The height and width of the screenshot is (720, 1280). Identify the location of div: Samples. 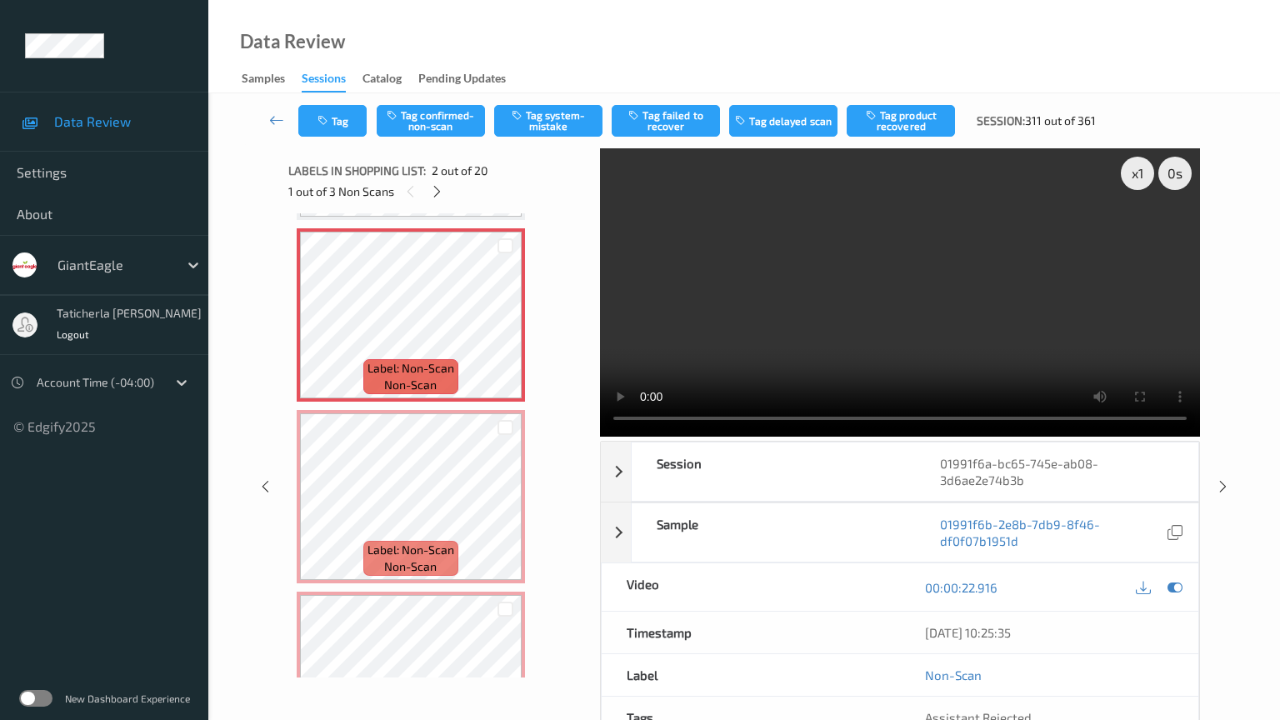
(263, 80).